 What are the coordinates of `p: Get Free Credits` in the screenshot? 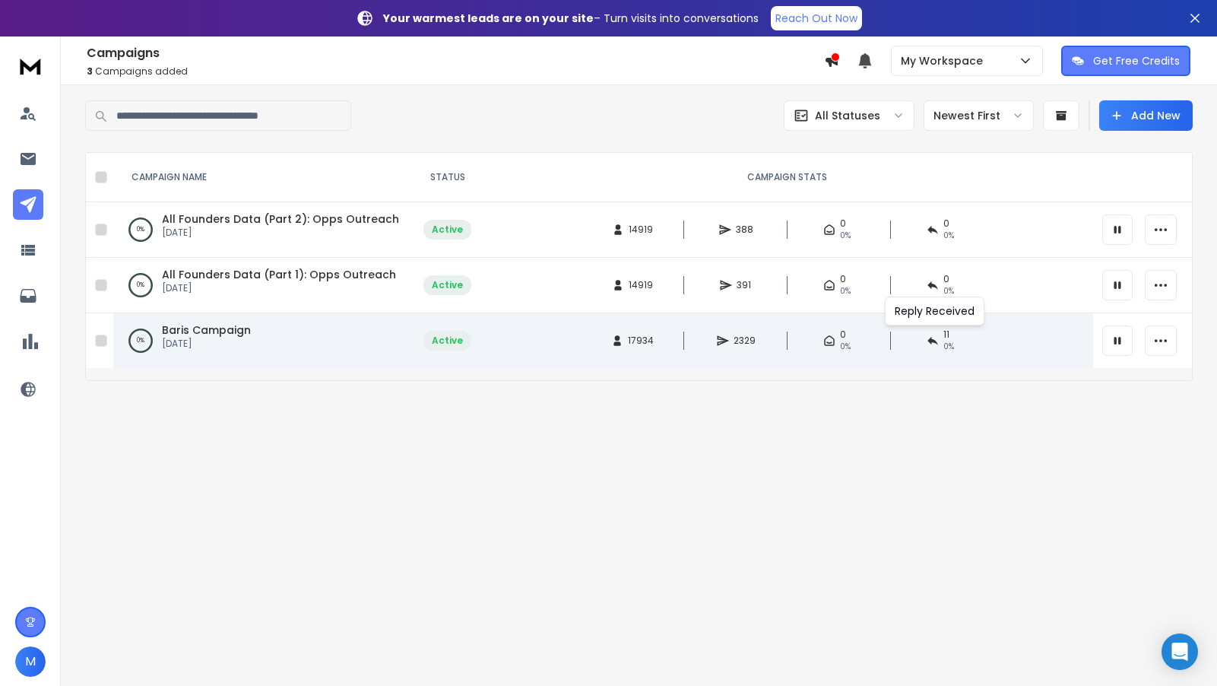 It's located at (1136, 61).